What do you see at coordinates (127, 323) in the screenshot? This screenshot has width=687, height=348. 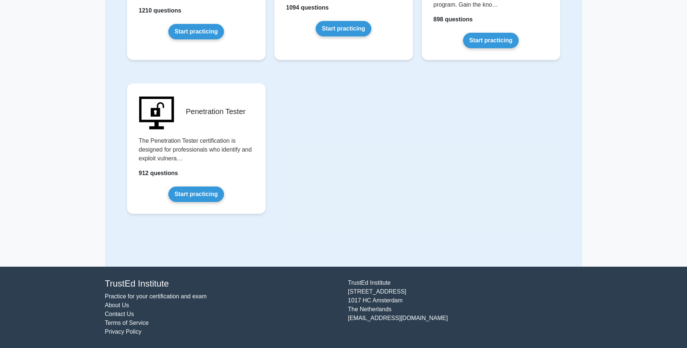 I see `a: Terms of Service` at bounding box center [127, 323].